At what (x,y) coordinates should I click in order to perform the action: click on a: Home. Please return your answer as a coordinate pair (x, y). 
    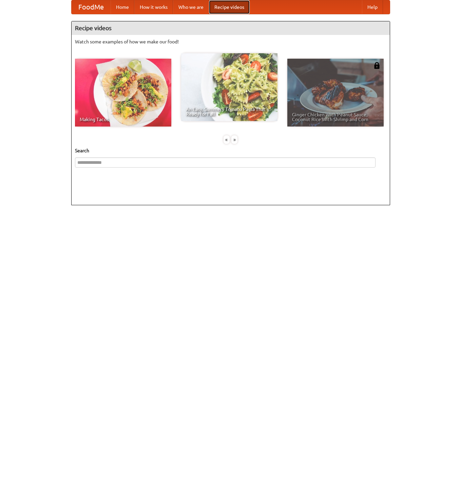
    Looking at the image, I should click on (123, 7).